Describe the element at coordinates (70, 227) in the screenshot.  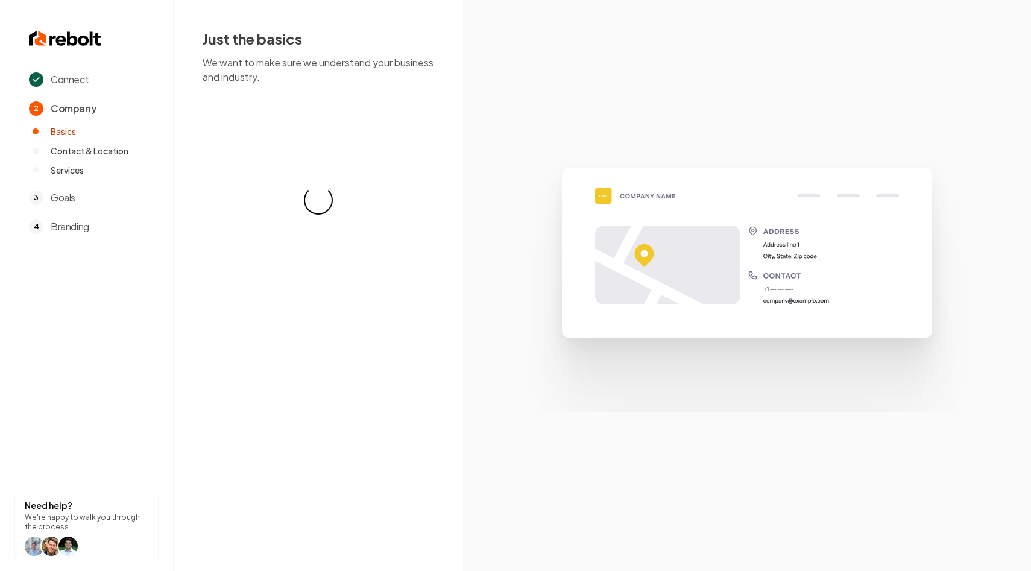
I see `span: Branding` at that location.